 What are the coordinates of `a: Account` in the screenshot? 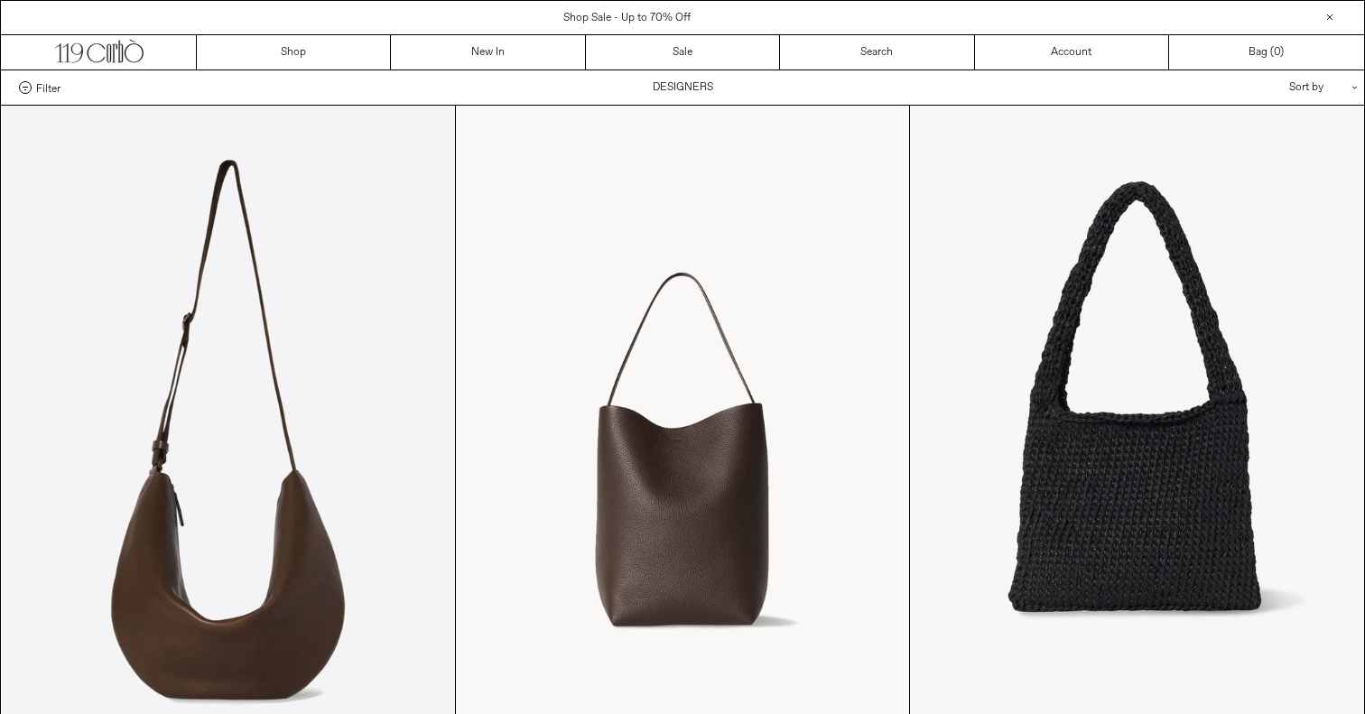 It's located at (1072, 52).